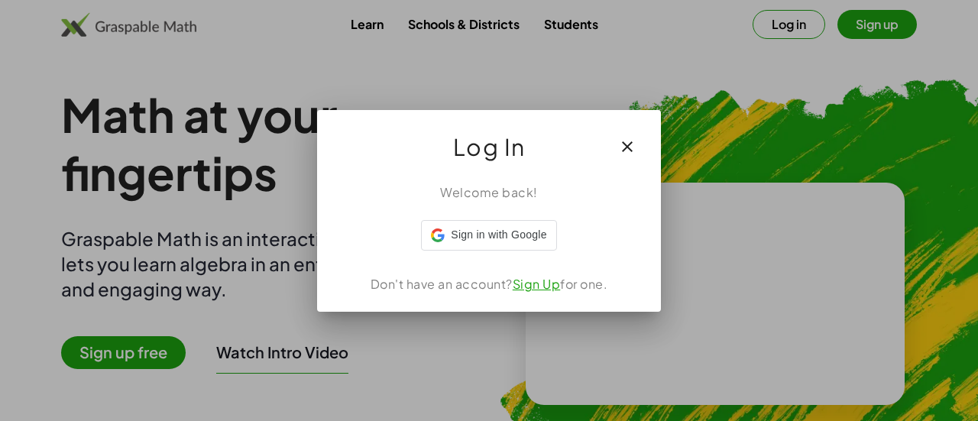 The image size is (978, 421). What do you see at coordinates (489, 193) in the screenshot?
I see `div: Welcome back!` at bounding box center [489, 193].